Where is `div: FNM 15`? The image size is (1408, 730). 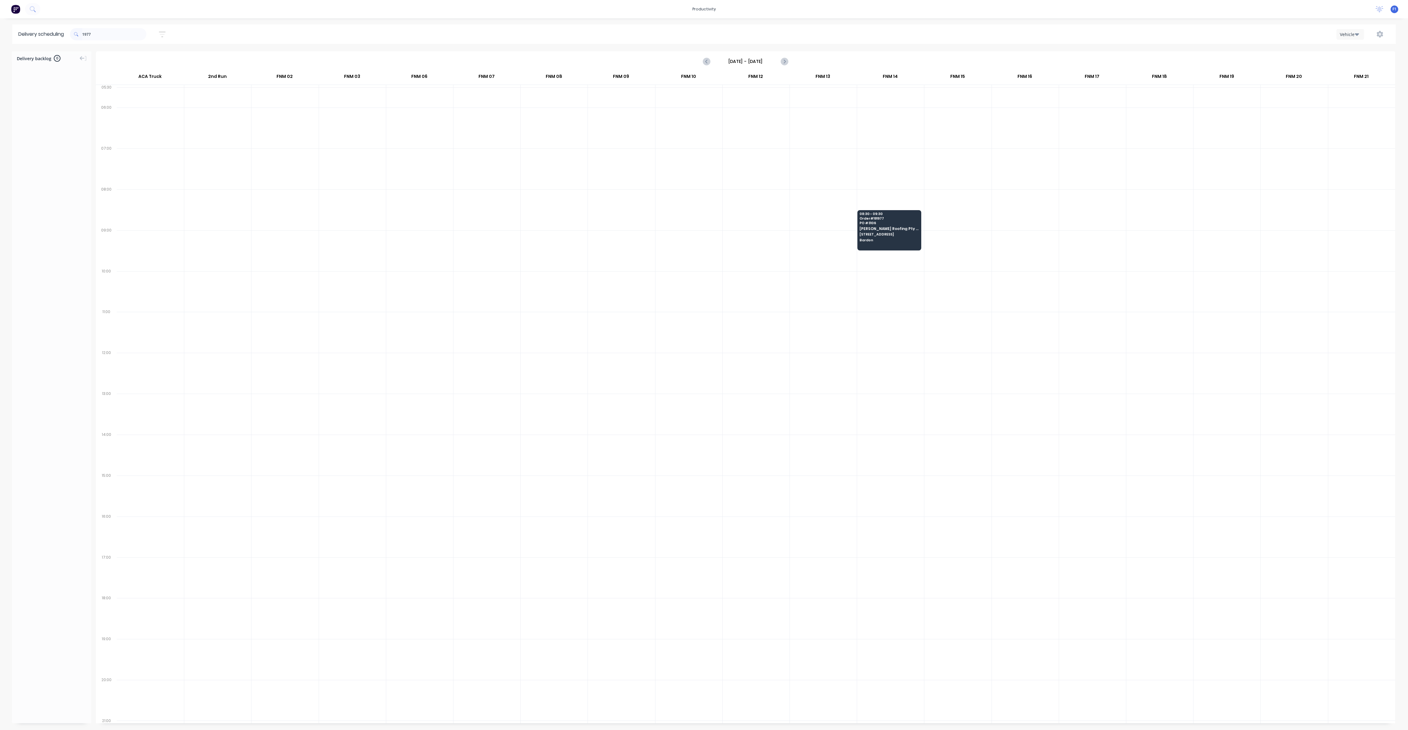 div: FNM 15 is located at coordinates (957, 78).